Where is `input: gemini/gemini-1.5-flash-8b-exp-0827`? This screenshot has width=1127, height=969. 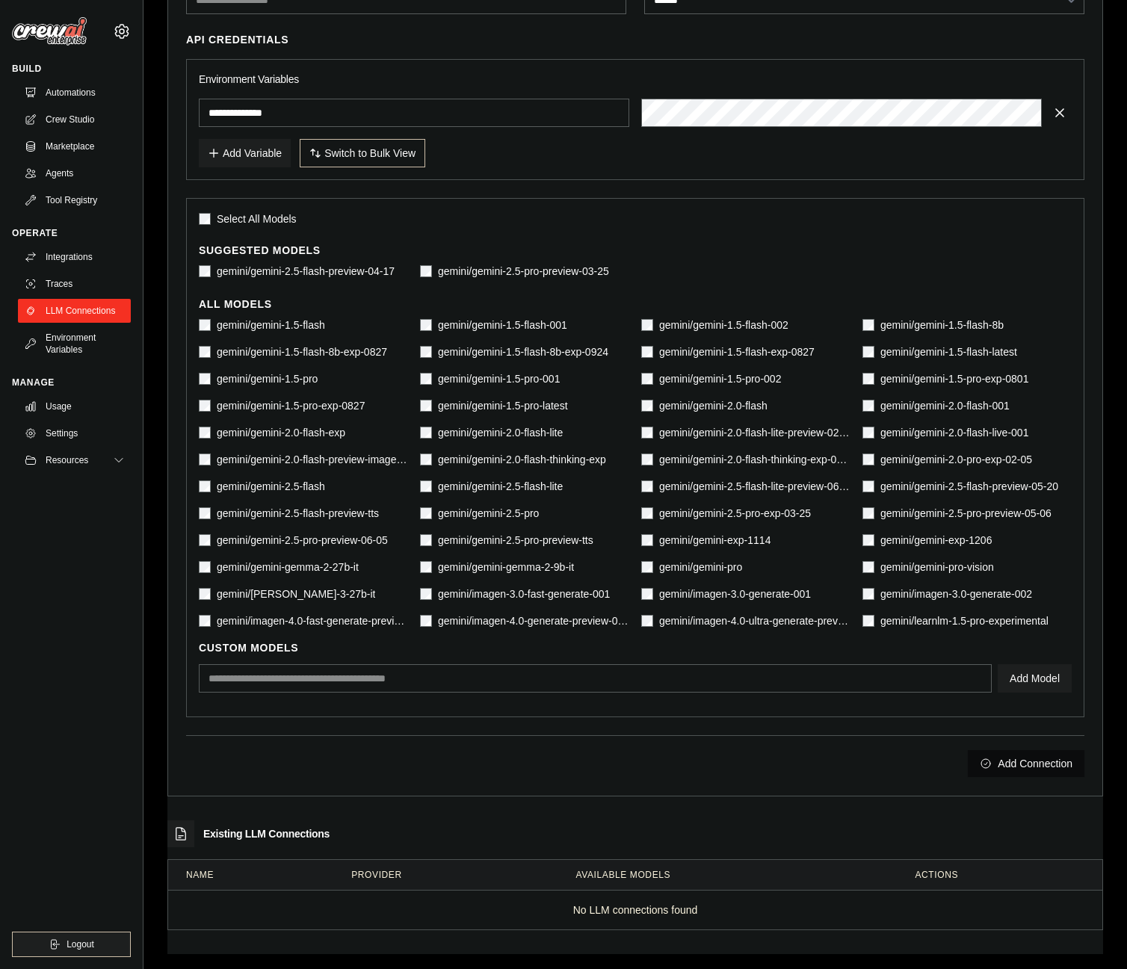 input: gemini/gemini-1.5-flash-8b-exp-0827 is located at coordinates (205, 352).